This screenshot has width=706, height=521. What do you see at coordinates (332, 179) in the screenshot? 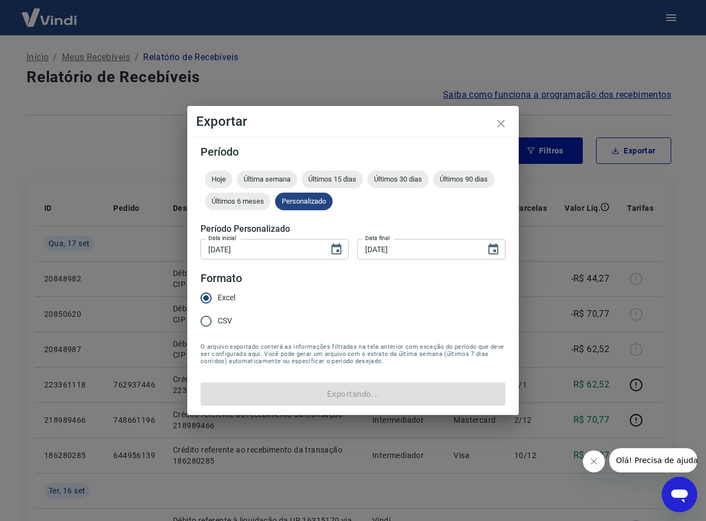
I see `span: Últimos 15 dias` at bounding box center [332, 179].